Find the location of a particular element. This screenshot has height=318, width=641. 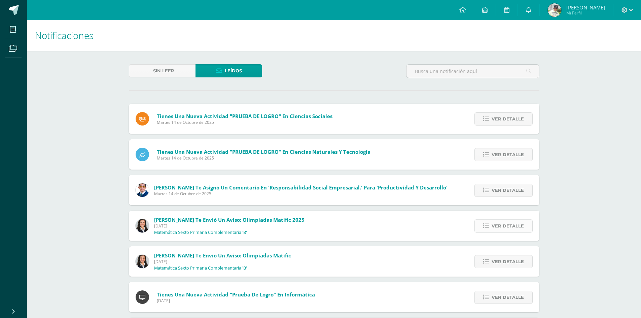

span: Sin leer is located at coordinates (164, 71).